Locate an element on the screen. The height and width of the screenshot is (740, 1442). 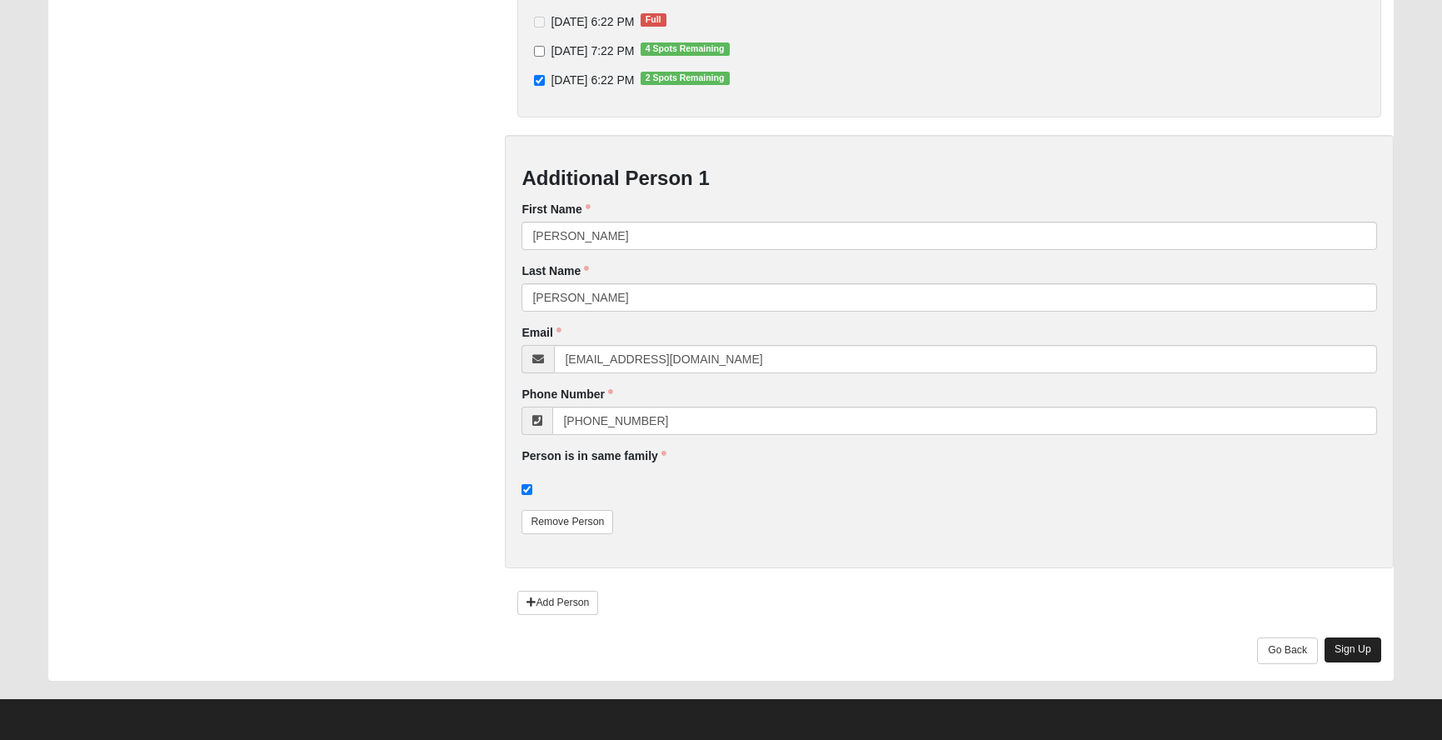
a: Sign Up is located at coordinates (1353, 649).